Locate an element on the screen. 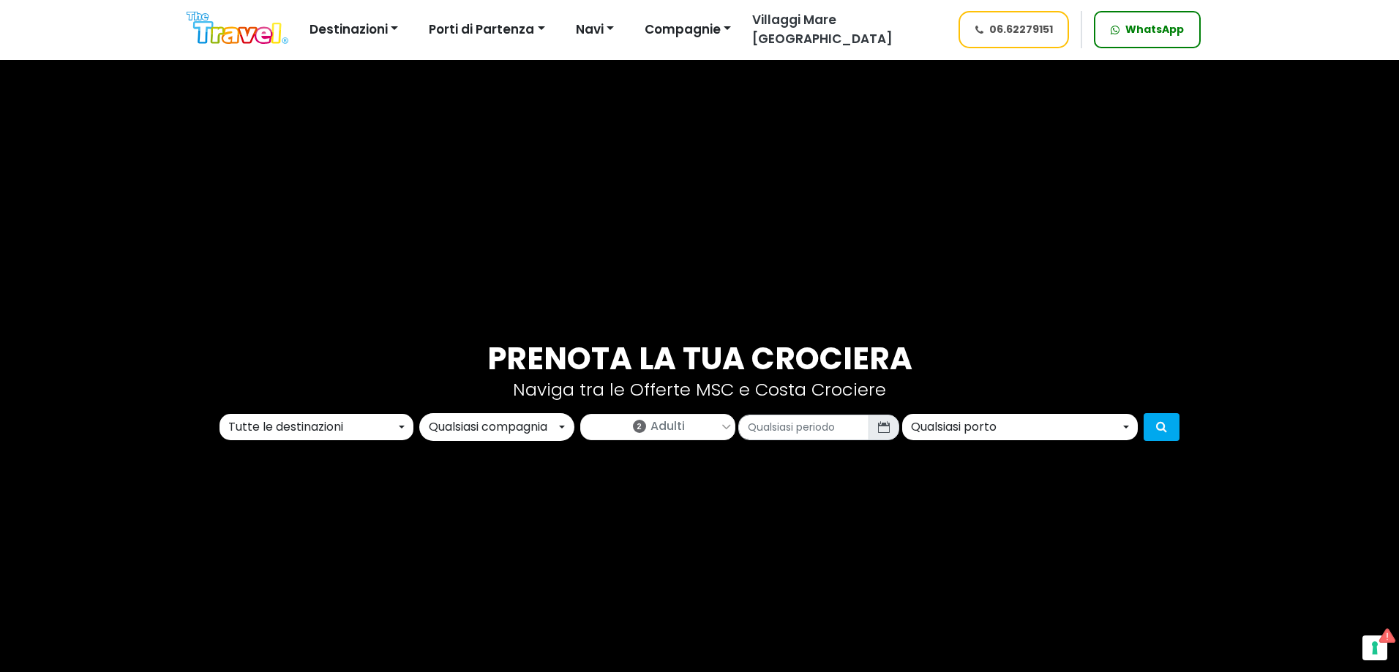 The width and height of the screenshot is (1399, 672). a: WhatsApp is located at coordinates (1147, 29).